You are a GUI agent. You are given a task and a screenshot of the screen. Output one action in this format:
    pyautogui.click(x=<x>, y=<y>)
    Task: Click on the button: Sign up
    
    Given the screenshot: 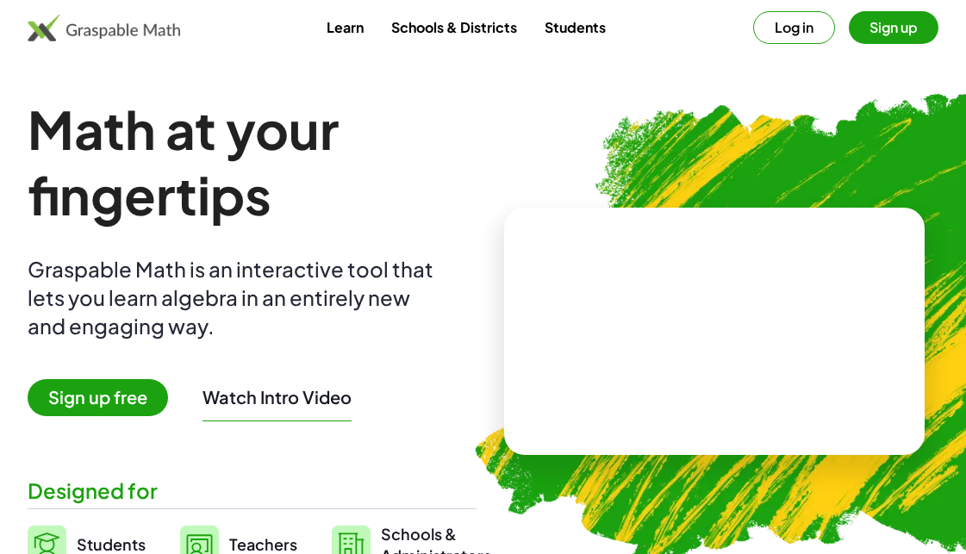 What is the action you would take?
    pyautogui.click(x=894, y=28)
    